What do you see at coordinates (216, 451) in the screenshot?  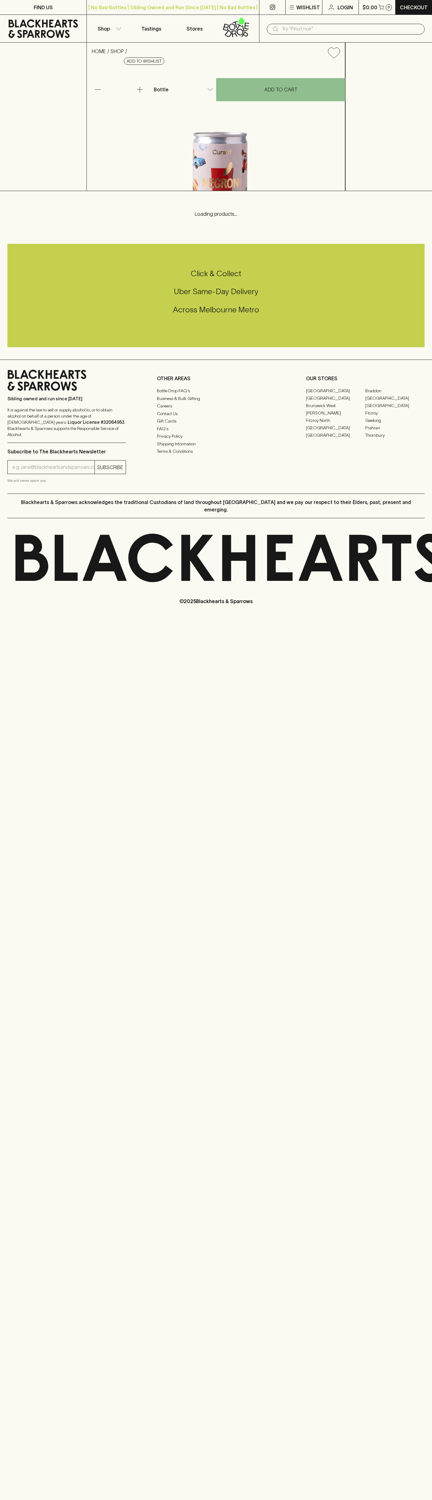 I see `a: Terms & Conditions` at bounding box center [216, 451].